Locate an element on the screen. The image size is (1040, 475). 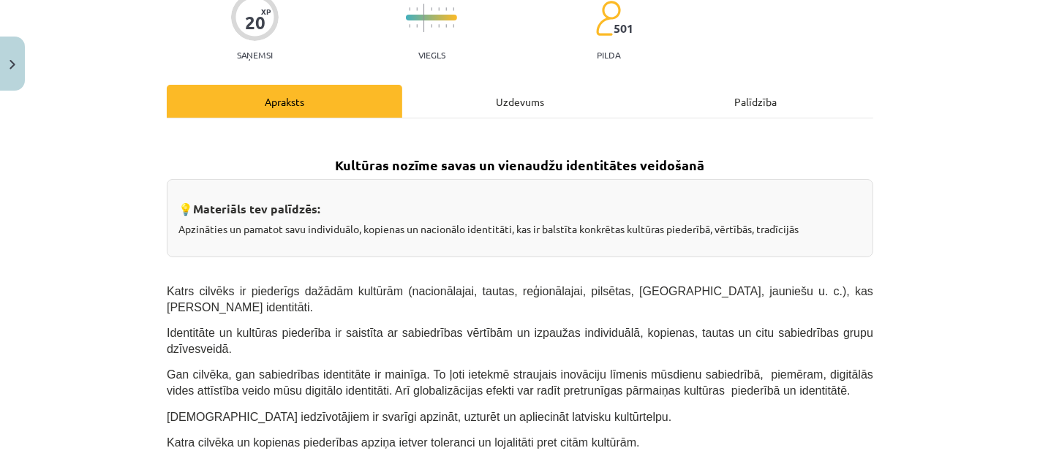
span: Katrs cilvēks ir piederīgs dažādām kultūrām (nacionālajai, tautas, reģionālajai, pilsētas, [GEOGR... is located at coordinates (520, 299).